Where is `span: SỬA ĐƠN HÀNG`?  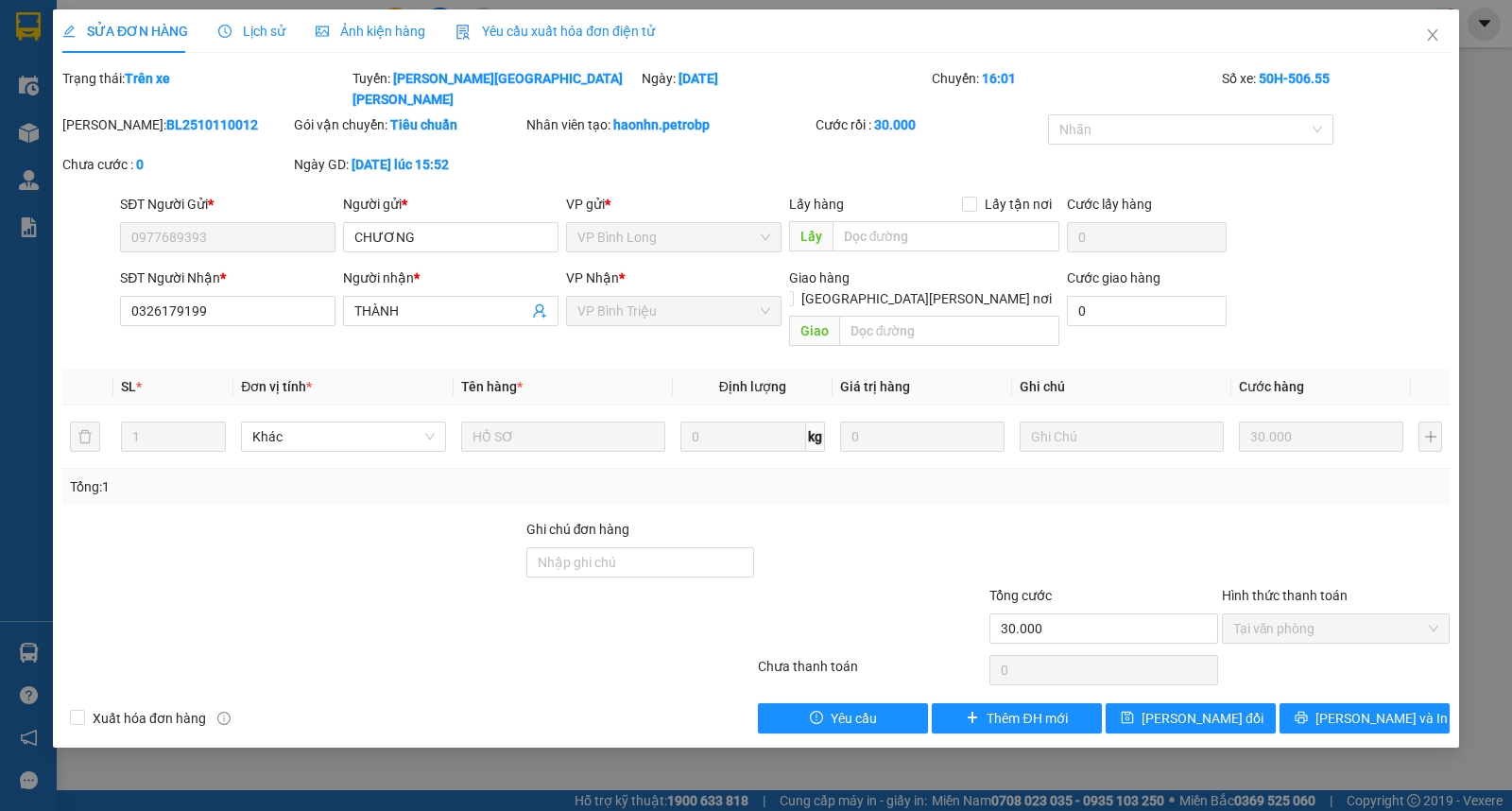
span: SỬA ĐƠN HÀNG is located at coordinates (125, 32).